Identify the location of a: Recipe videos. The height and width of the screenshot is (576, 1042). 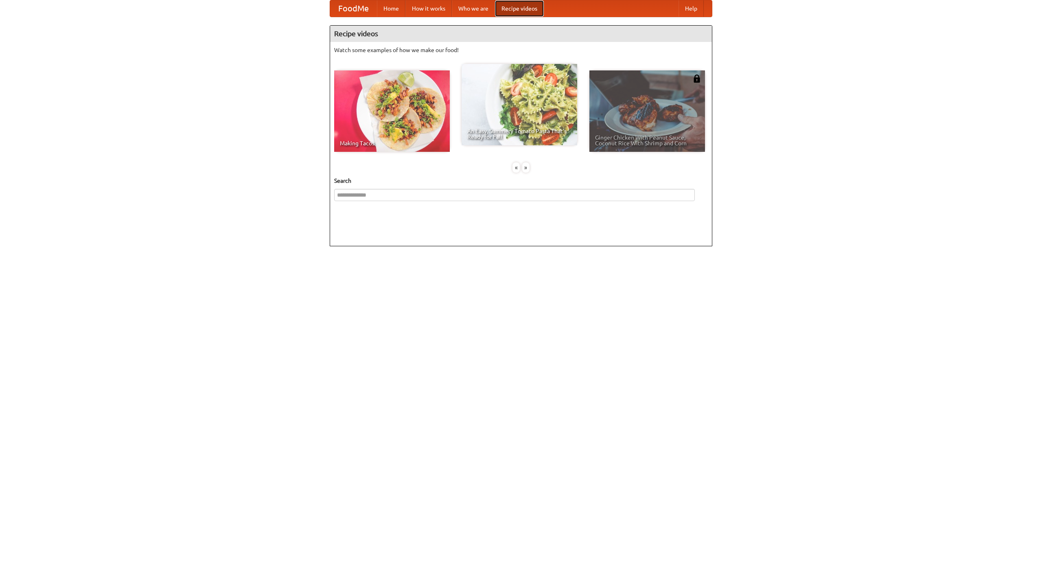
(520, 9).